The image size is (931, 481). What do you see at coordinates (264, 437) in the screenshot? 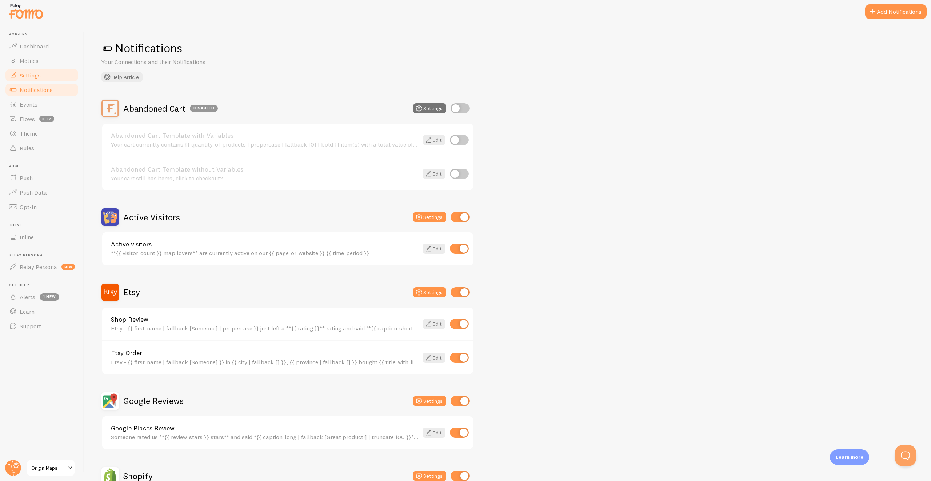
I see `div: Someone rated us **{{ review_stars }} stars** and said *{{ caption_long | fallback [Great product...` at bounding box center [264, 437].